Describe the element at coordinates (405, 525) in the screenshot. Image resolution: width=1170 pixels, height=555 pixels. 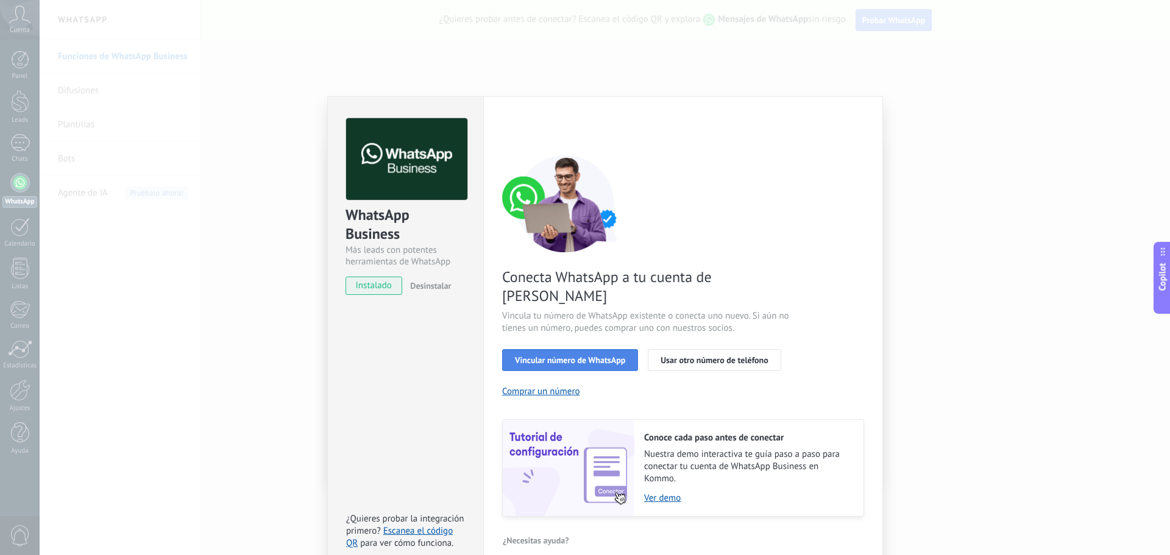
I see `span: ¿Quieres probar la integración primero?` at that location.